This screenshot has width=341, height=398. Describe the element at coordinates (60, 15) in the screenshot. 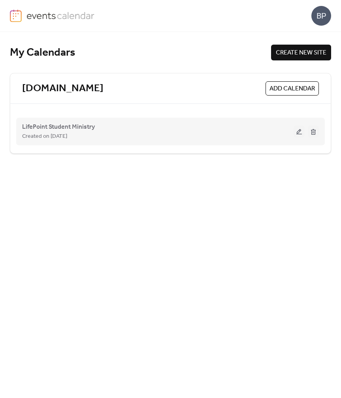

I see `img: logo-type` at that location.